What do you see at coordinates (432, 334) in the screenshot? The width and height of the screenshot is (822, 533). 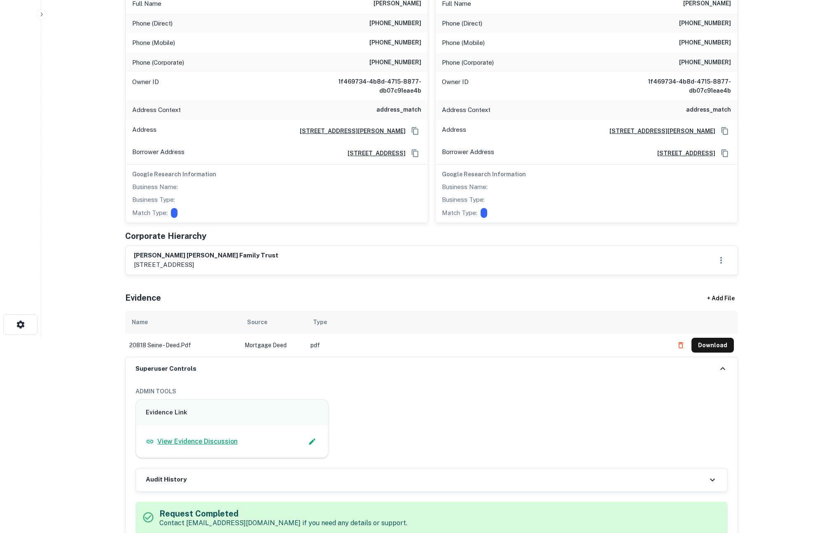 I see `div: scrollable content` at bounding box center [432, 334].